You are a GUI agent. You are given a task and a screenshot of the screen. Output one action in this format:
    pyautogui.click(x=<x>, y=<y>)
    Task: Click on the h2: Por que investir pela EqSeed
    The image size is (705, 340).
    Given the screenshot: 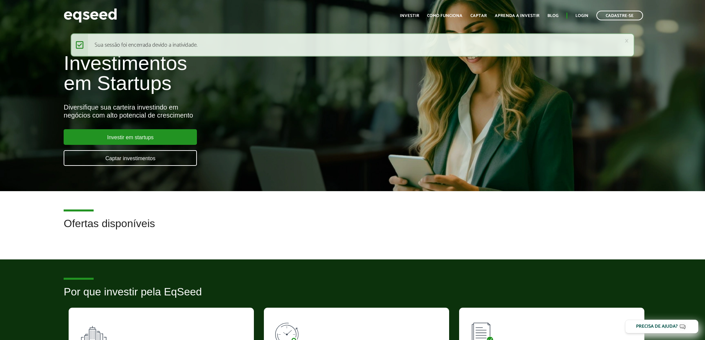 What is the action you would take?
    pyautogui.click(x=352, y=297)
    